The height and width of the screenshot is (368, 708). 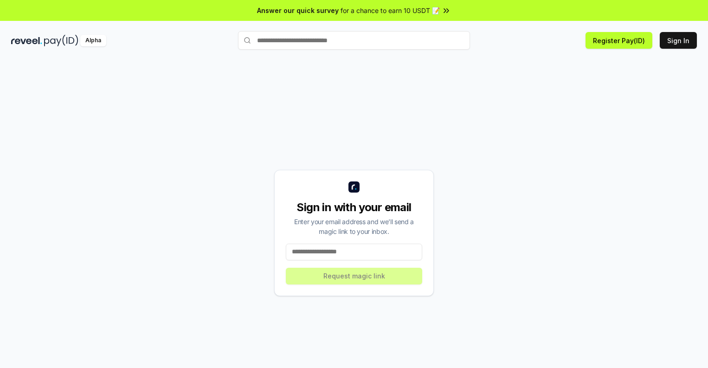 I want to click on span: Answer our quick survey, so click(x=298, y=10).